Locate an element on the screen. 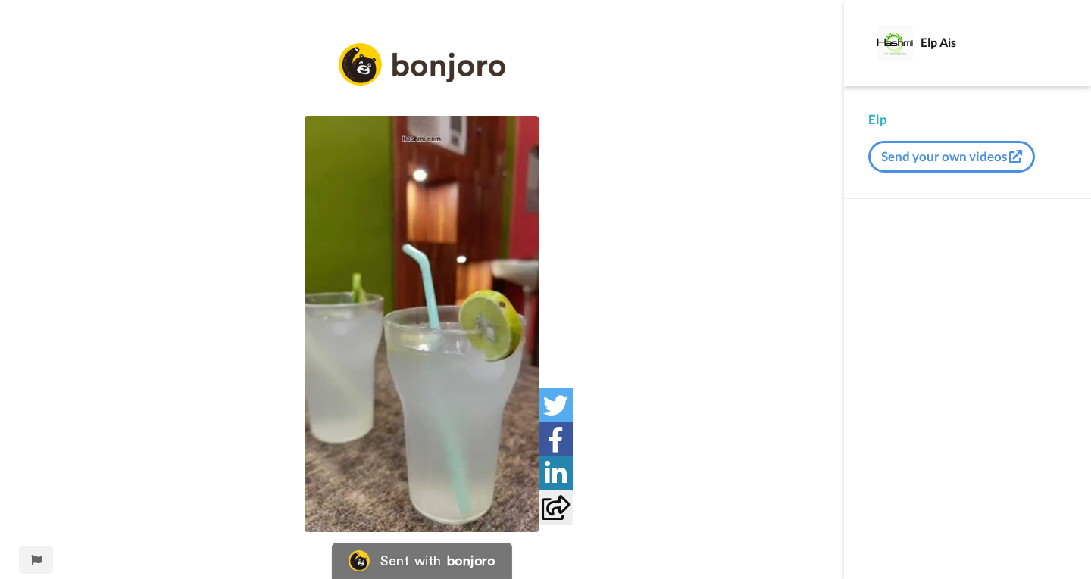  img: 4ff69512-dbc3-4d9f-b25c-37b1c333a9e6_thumbnail_source_1709883012.jpg is located at coordinates (421, 324).